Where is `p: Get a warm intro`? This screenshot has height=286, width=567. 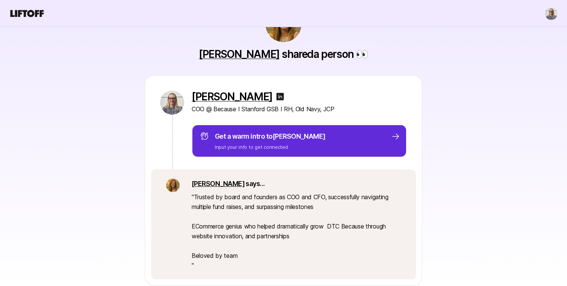 p: Get a warm intro is located at coordinates (270, 136).